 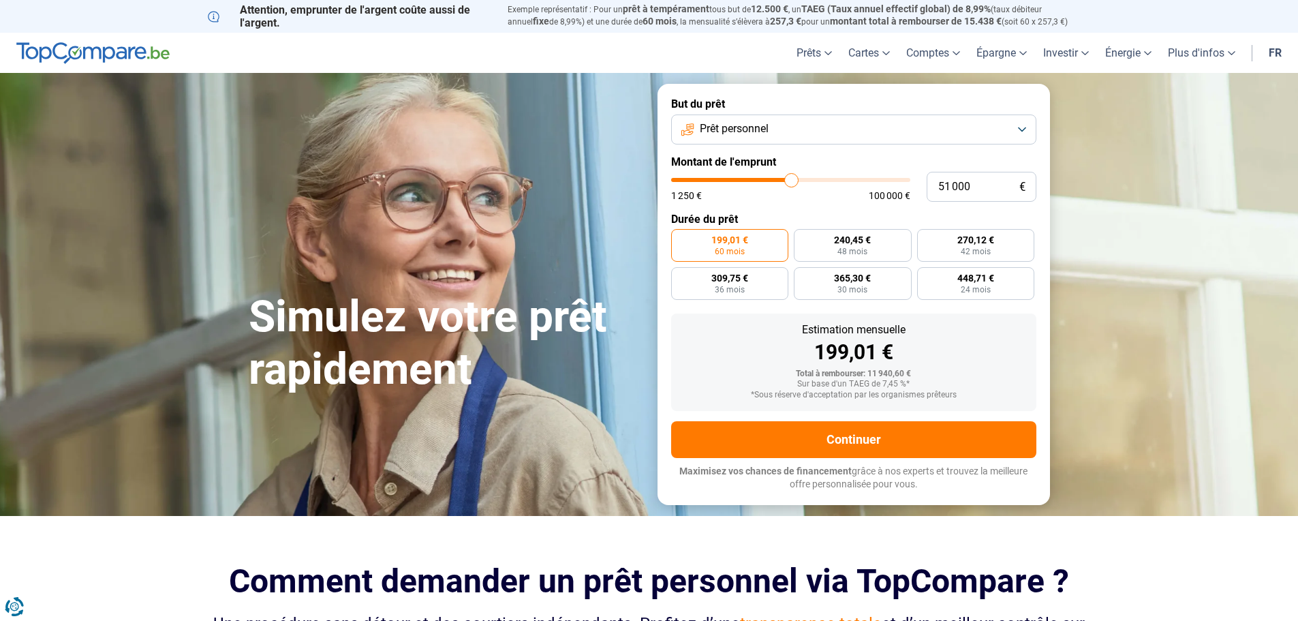 I want to click on button: Continuer, so click(x=854, y=440).